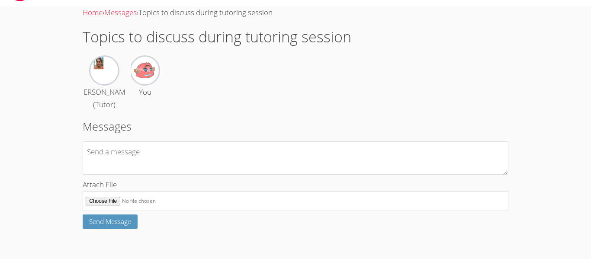 Image resolution: width=591 pixels, height=259 pixels. What do you see at coordinates (93, 12) in the screenshot?
I see `a: Home` at bounding box center [93, 12].